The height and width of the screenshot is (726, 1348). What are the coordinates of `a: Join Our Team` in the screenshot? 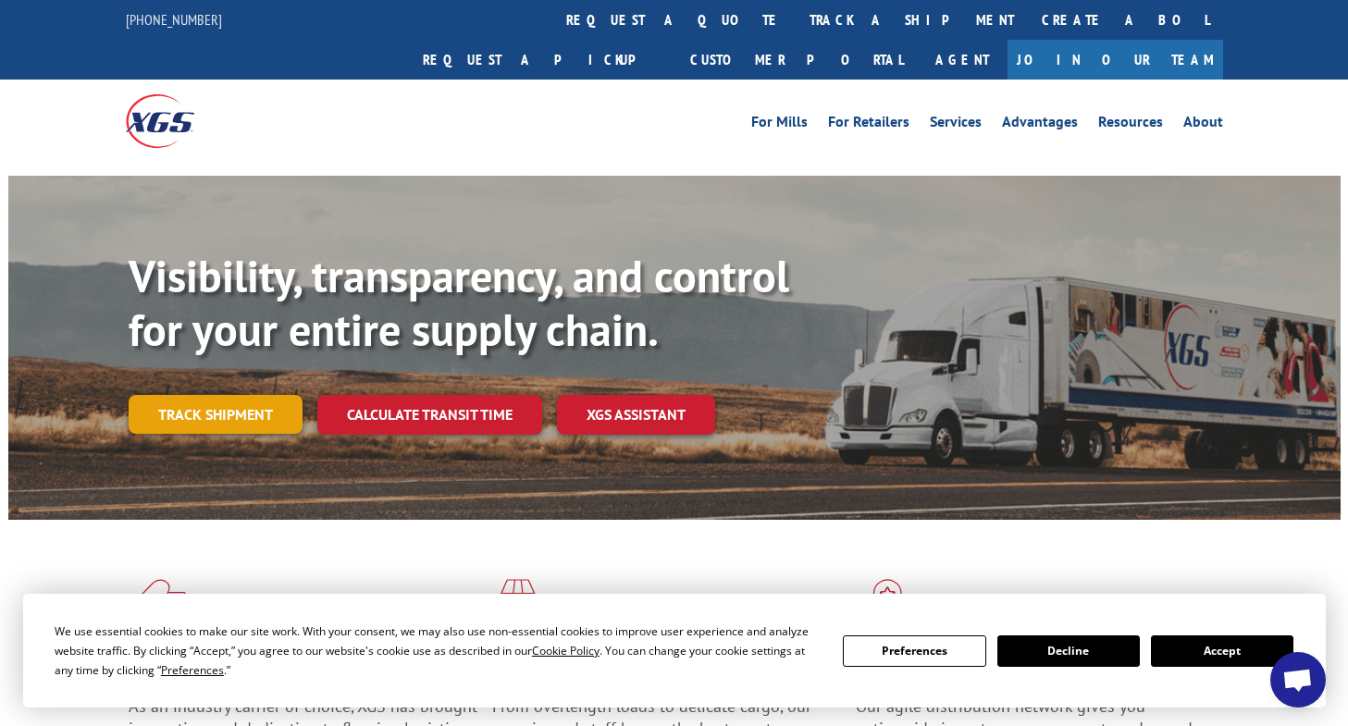 It's located at (1114, 59).